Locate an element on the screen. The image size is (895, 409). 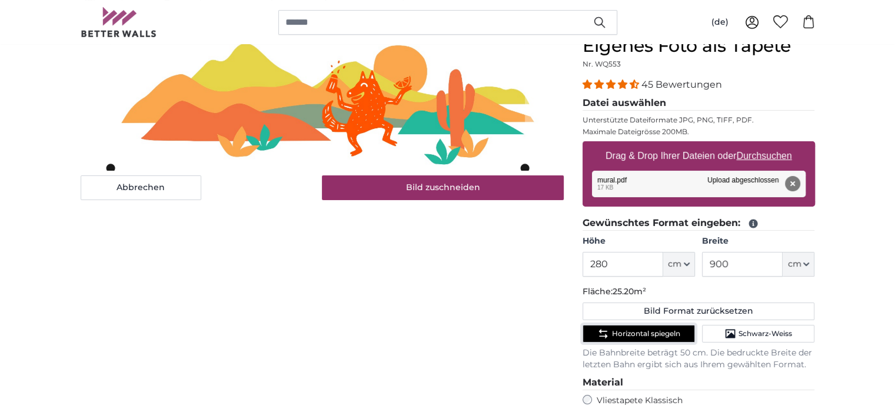
label: Breite is located at coordinates (758, 241).